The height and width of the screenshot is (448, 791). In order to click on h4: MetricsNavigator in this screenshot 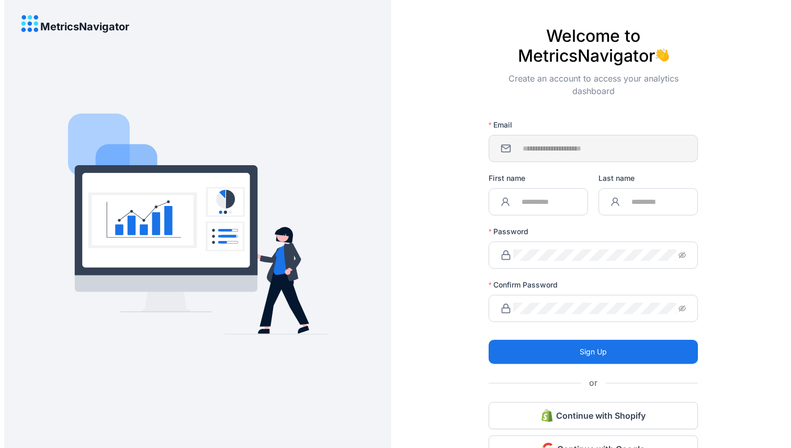, I will do `click(85, 27)`.